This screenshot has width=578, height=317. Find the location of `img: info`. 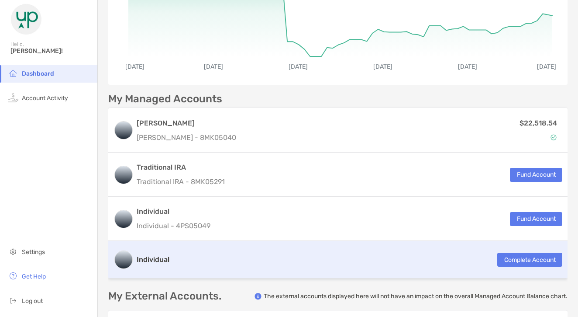

img: info is located at coordinates (258, 296).